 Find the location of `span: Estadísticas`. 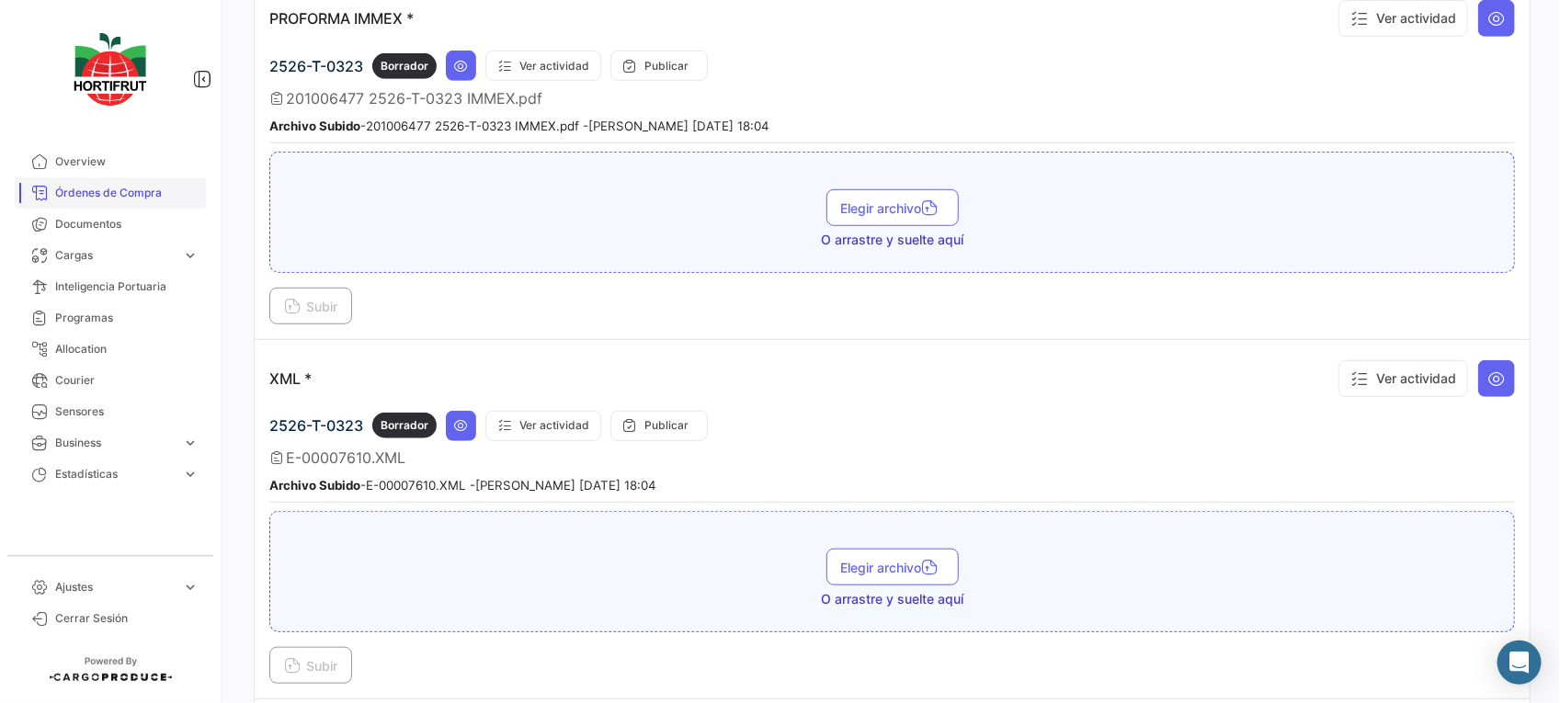

span: Estadísticas is located at coordinates (115, 474).